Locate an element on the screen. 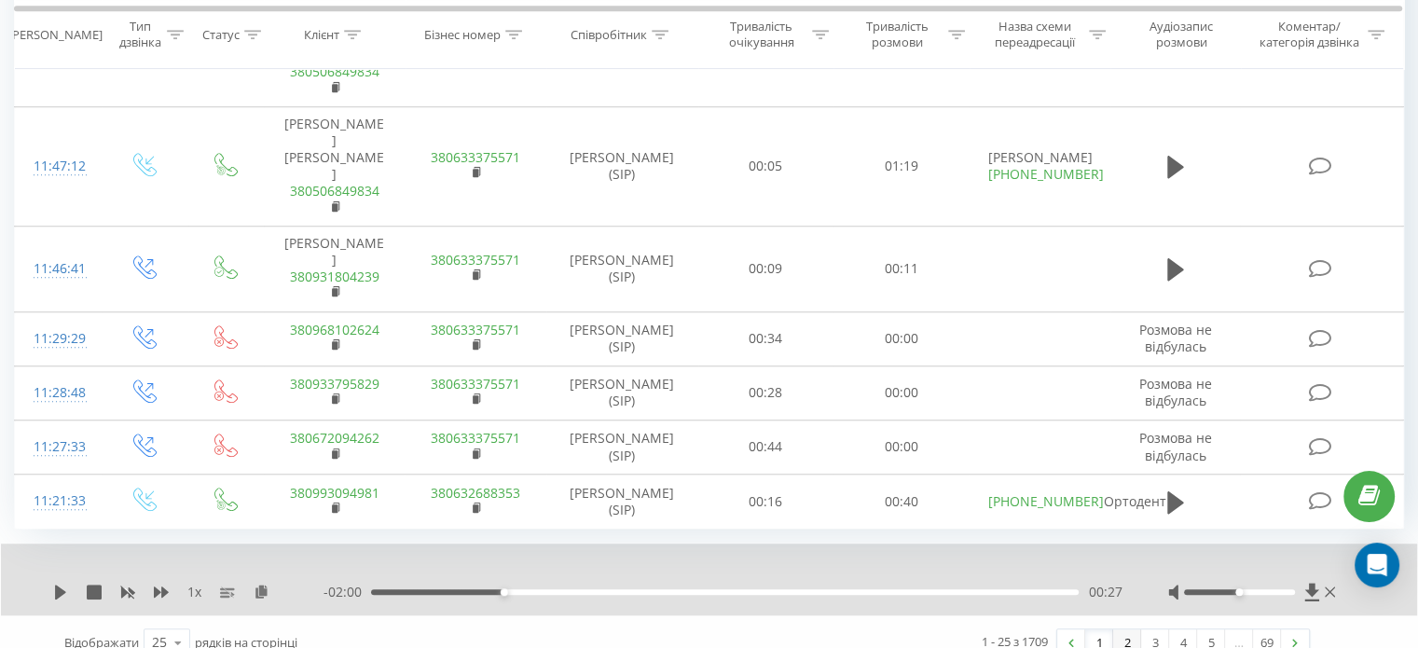  td: 00:34 is located at coordinates (765, 338).